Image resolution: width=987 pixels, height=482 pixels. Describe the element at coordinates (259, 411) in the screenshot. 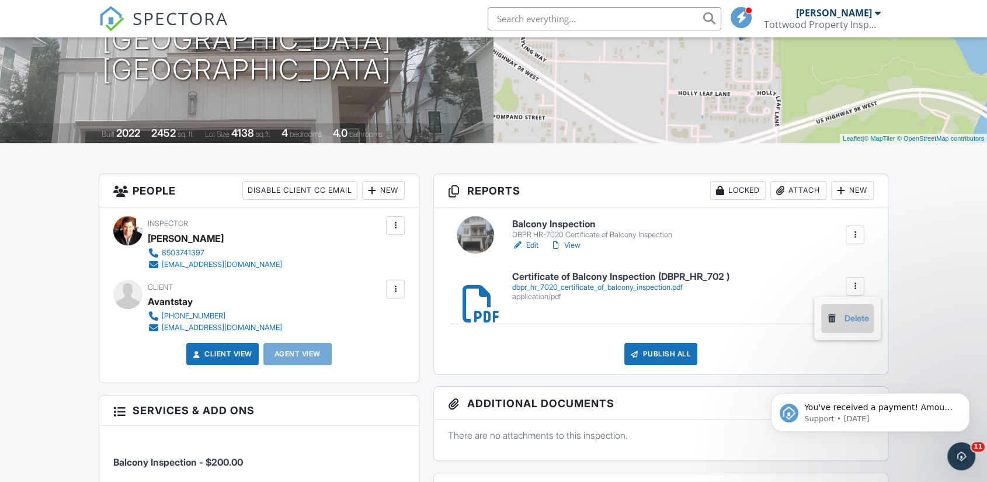

I see `h3: Services & Add ons` at that location.